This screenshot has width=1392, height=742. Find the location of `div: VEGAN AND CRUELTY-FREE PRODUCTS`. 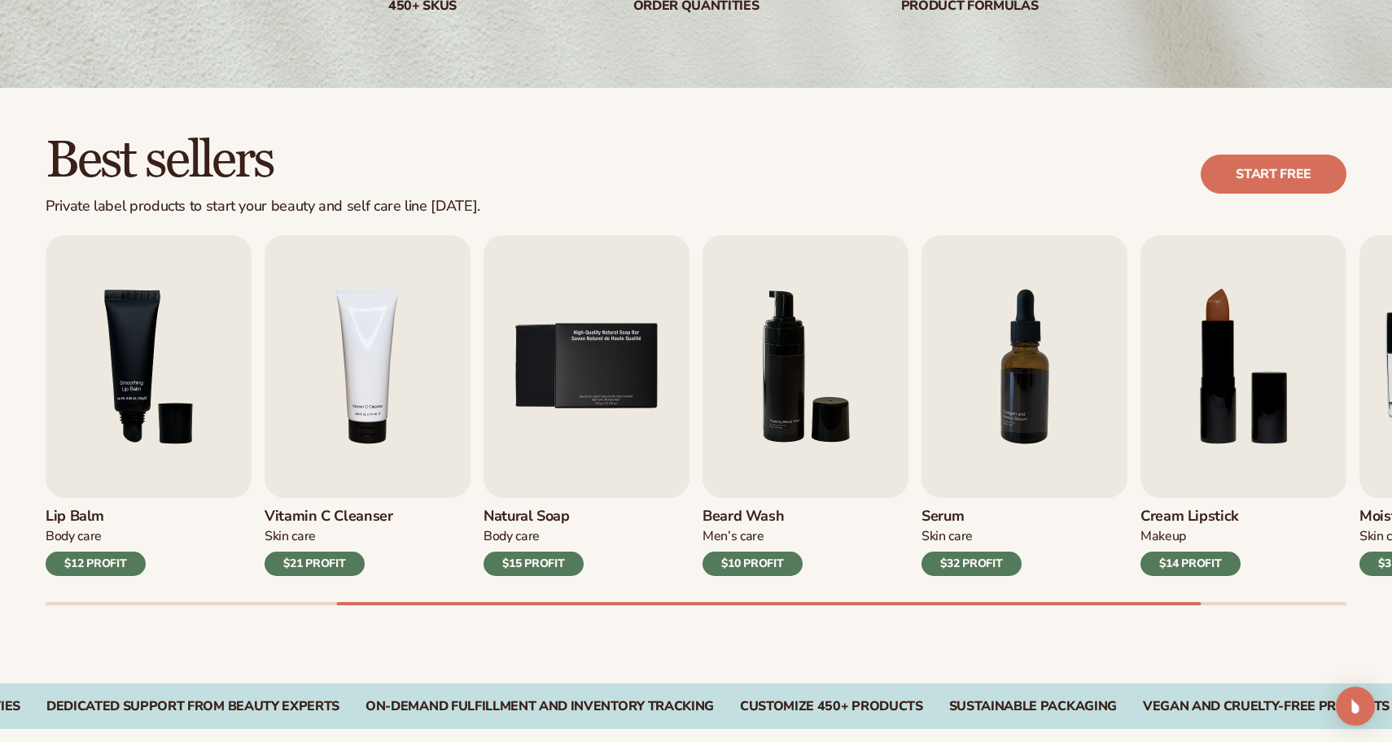

div: VEGAN AND CRUELTY-FREE PRODUCTS is located at coordinates (1266, 707).